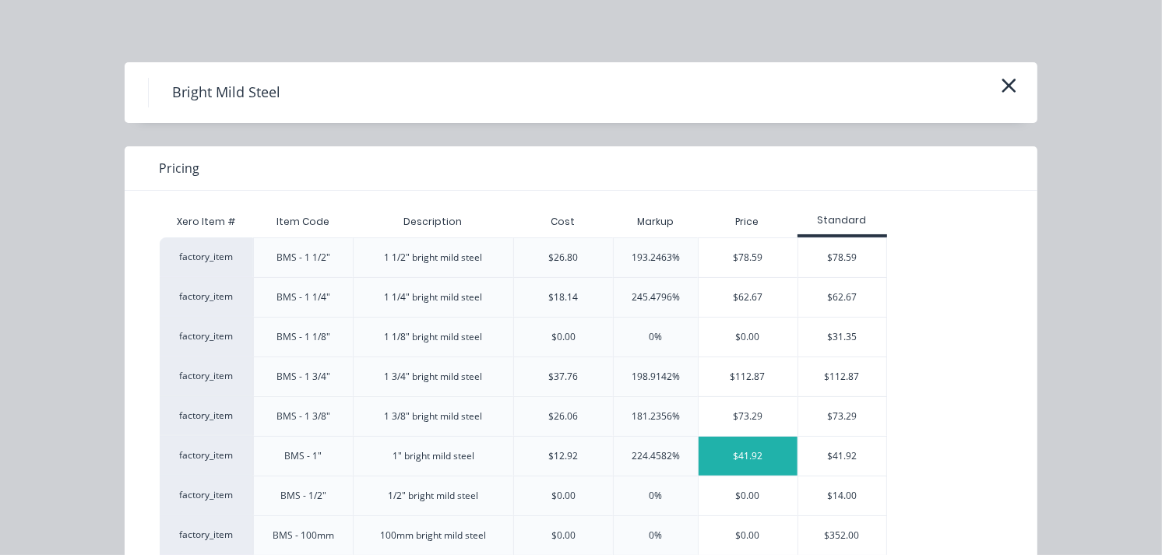 This screenshot has width=1162, height=555. Describe the element at coordinates (303, 496) in the screenshot. I see `div: BMS - 1/2"` at that location.